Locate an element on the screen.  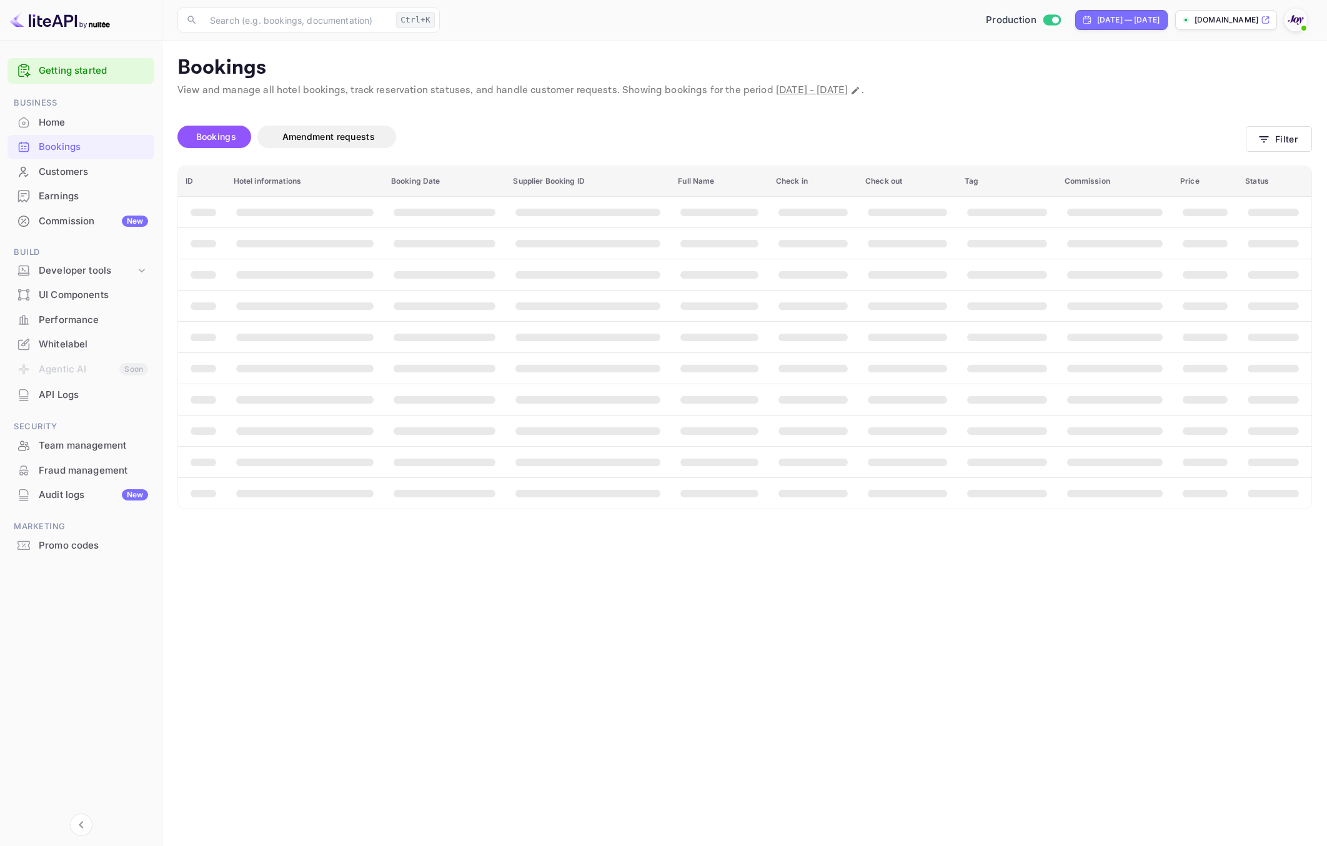
a: Whitelabel is located at coordinates (81, 344).